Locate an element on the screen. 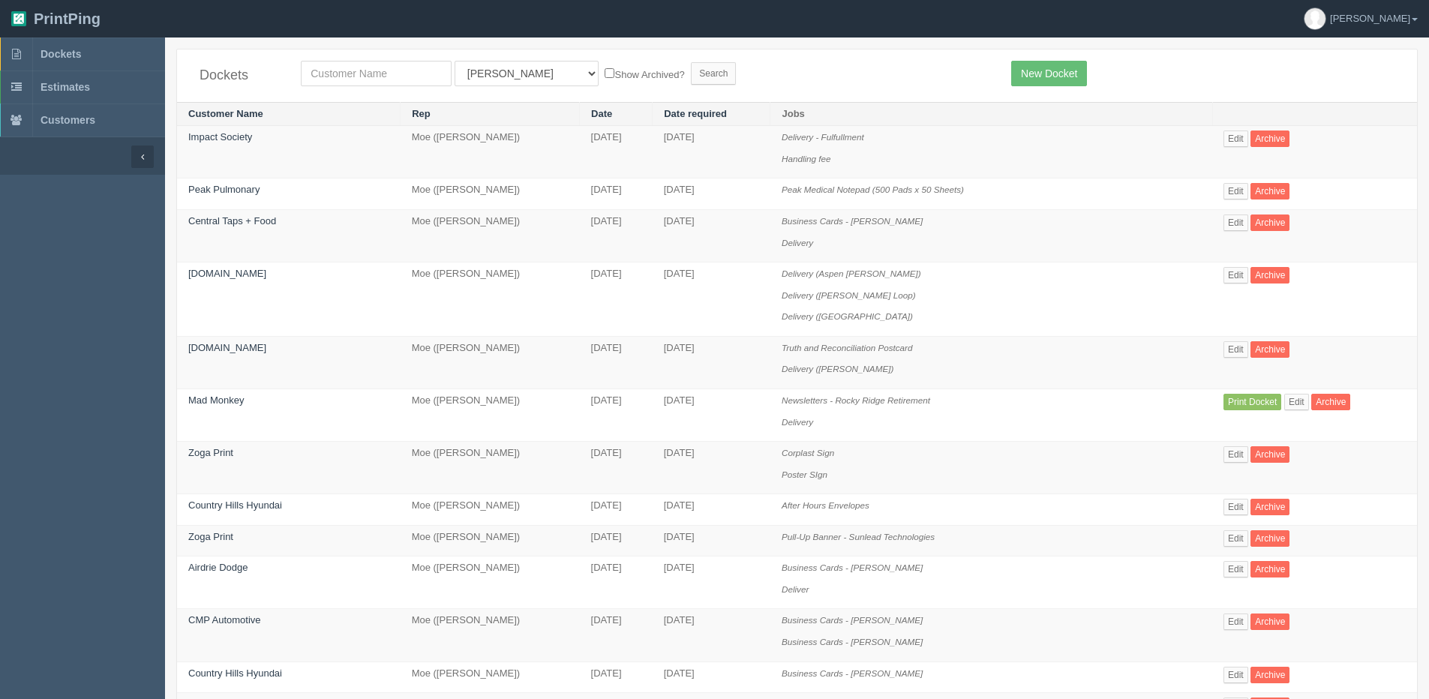  i: Delivery - Fulfullment is located at coordinates (823, 137).